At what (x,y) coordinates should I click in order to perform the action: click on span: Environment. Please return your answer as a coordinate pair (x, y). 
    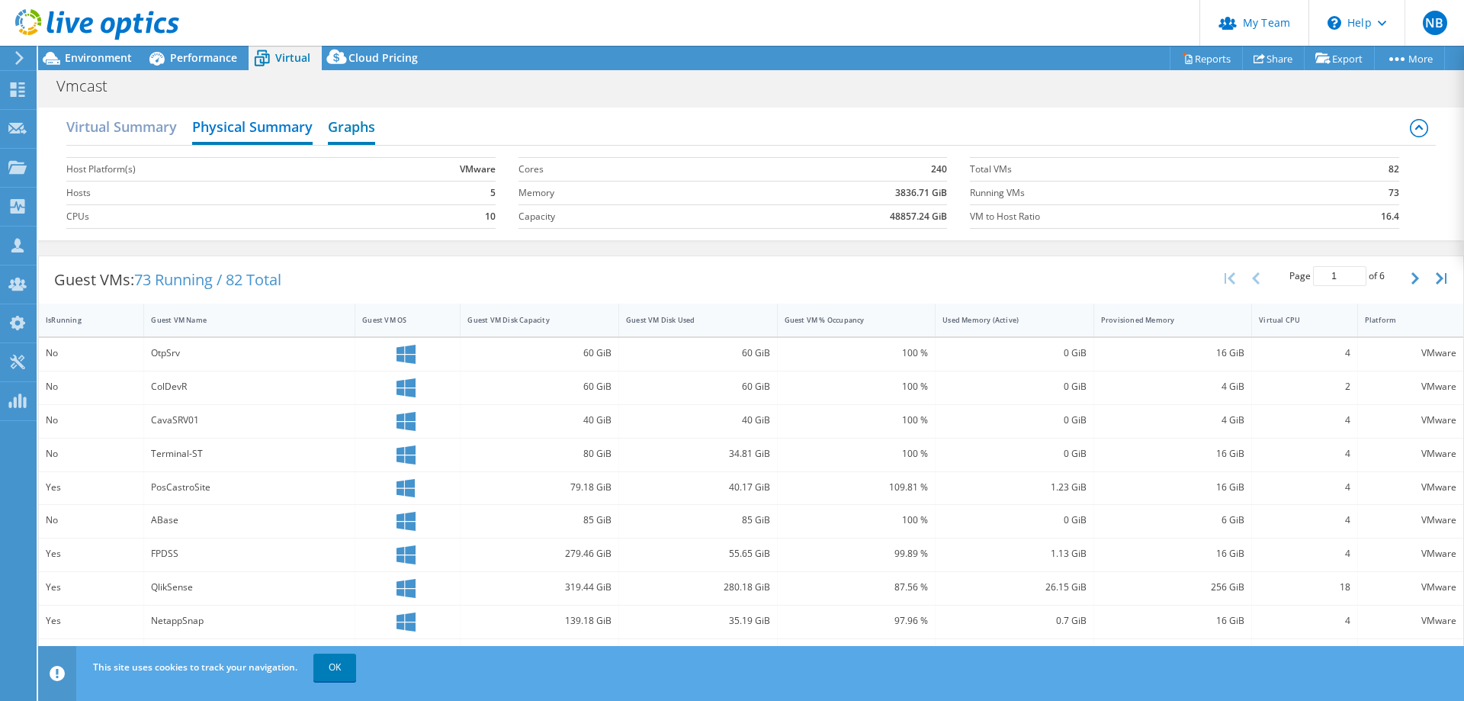
    Looking at the image, I should click on (98, 57).